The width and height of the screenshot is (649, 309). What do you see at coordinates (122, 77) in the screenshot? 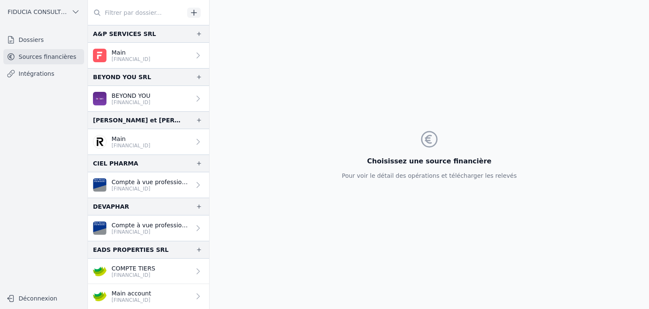
I see `div: BEYOND YOU SRL` at bounding box center [122, 77].